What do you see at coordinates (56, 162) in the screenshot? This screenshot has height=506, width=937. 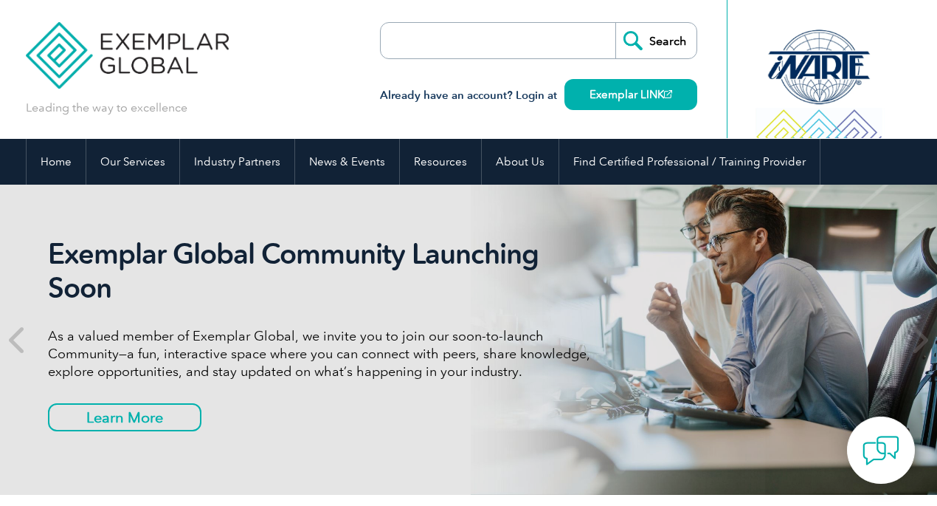 I see `a: Home` at bounding box center [56, 162].